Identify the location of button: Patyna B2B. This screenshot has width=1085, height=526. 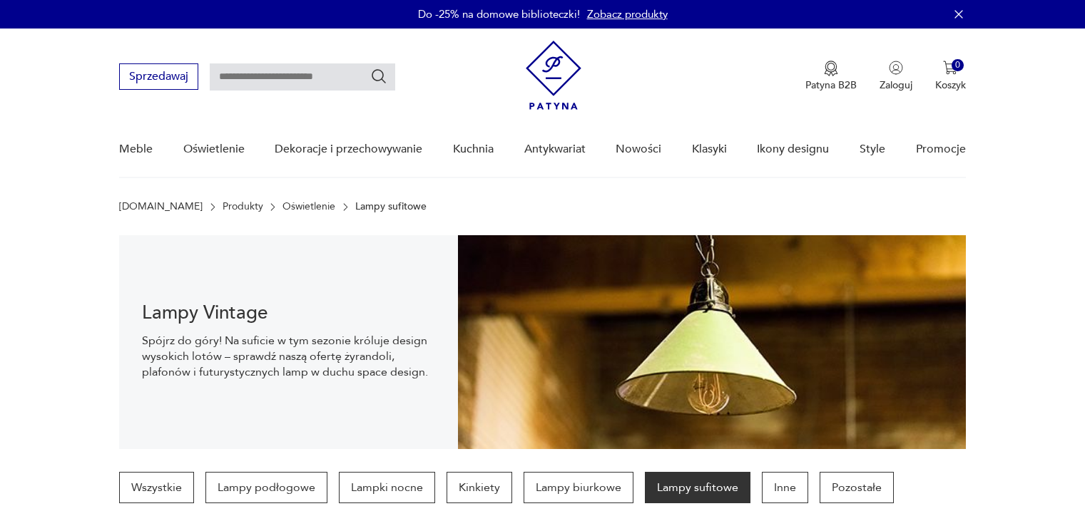
(831, 76).